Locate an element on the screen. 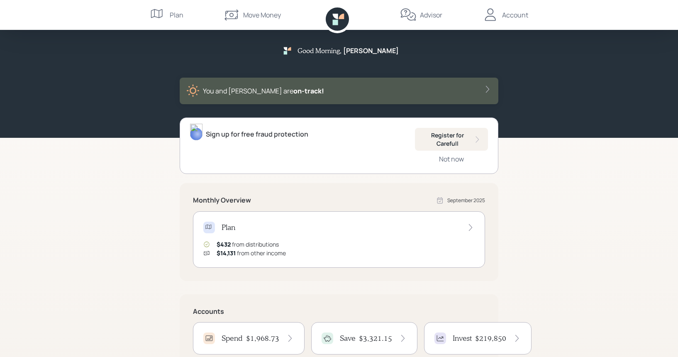 This screenshot has height=357, width=678. button: Register for Carefull is located at coordinates (451, 139).